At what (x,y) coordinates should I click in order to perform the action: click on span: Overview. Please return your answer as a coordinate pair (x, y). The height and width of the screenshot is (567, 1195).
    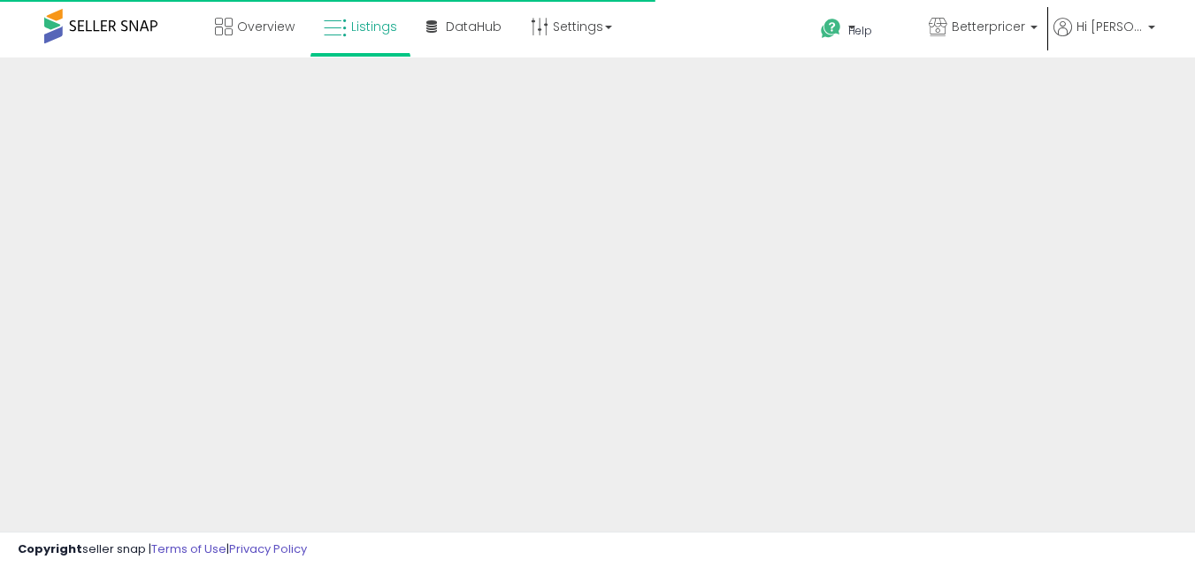
    Looking at the image, I should click on (265, 27).